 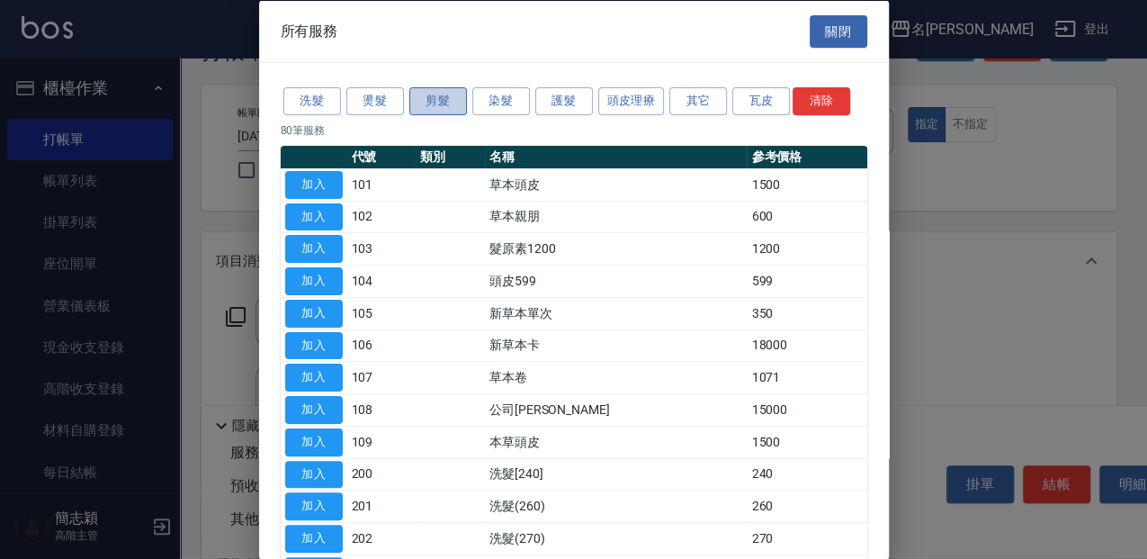 I want to click on button: 護髮, so click(x=564, y=101).